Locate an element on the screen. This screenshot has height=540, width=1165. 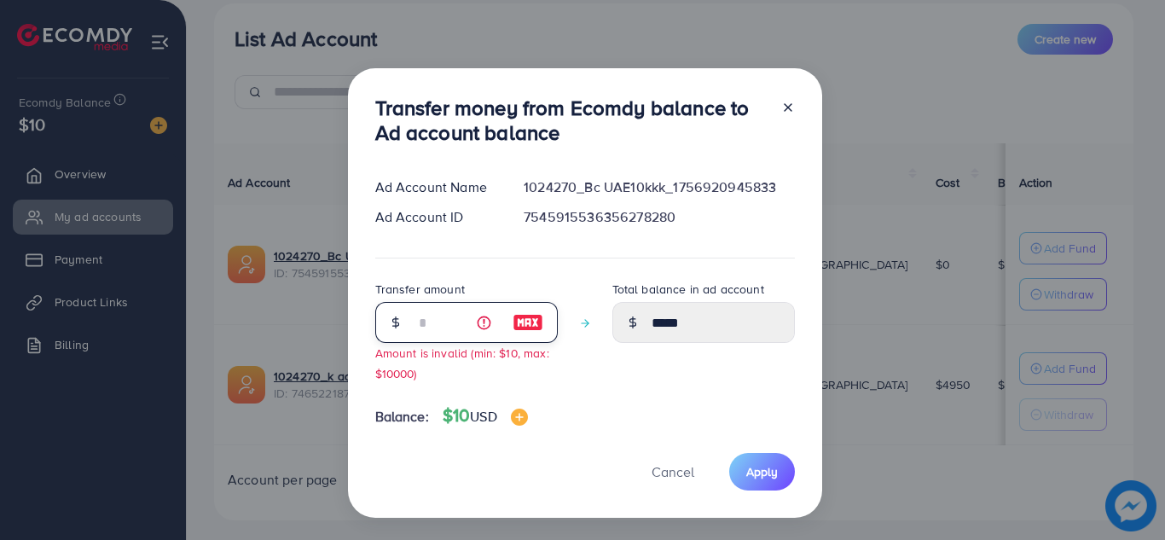
button: Cancel is located at coordinates (673, 471).